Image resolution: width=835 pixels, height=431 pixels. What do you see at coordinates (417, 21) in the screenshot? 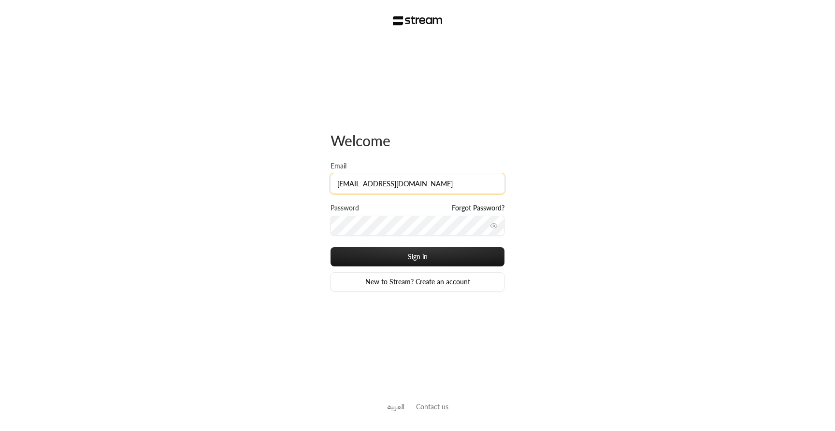
I see `img: Stream Logo` at bounding box center [417, 21].